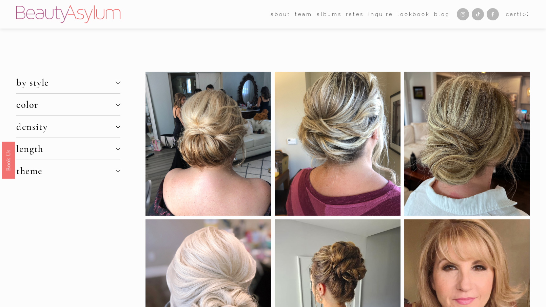 The height and width of the screenshot is (307, 546). What do you see at coordinates (442, 14) in the screenshot?
I see `a: Blog` at bounding box center [442, 14].